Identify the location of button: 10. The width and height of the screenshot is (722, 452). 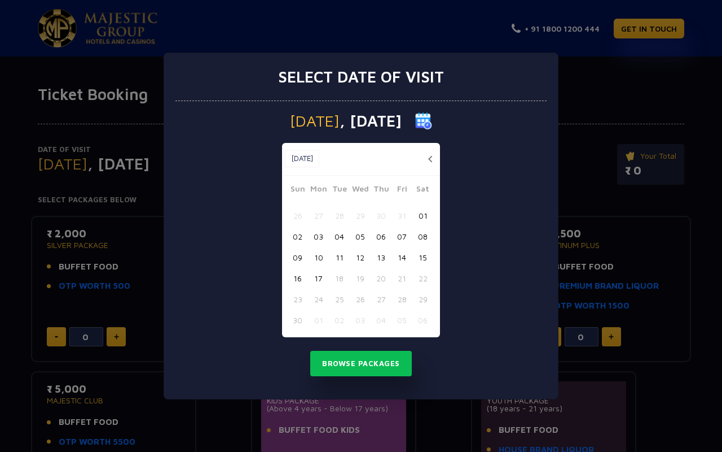
(318, 257).